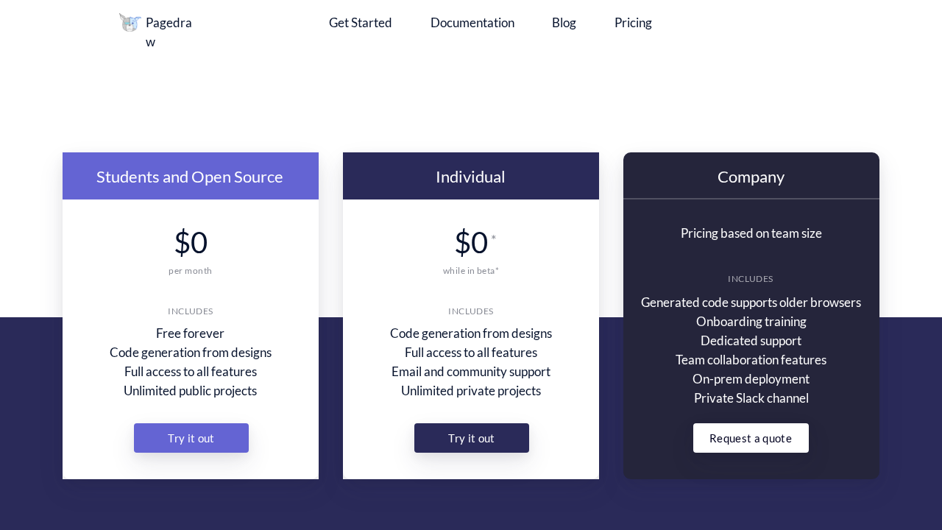 The width and height of the screenshot is (942, 530). I want to click on a: Pricing, so click(633, 23).